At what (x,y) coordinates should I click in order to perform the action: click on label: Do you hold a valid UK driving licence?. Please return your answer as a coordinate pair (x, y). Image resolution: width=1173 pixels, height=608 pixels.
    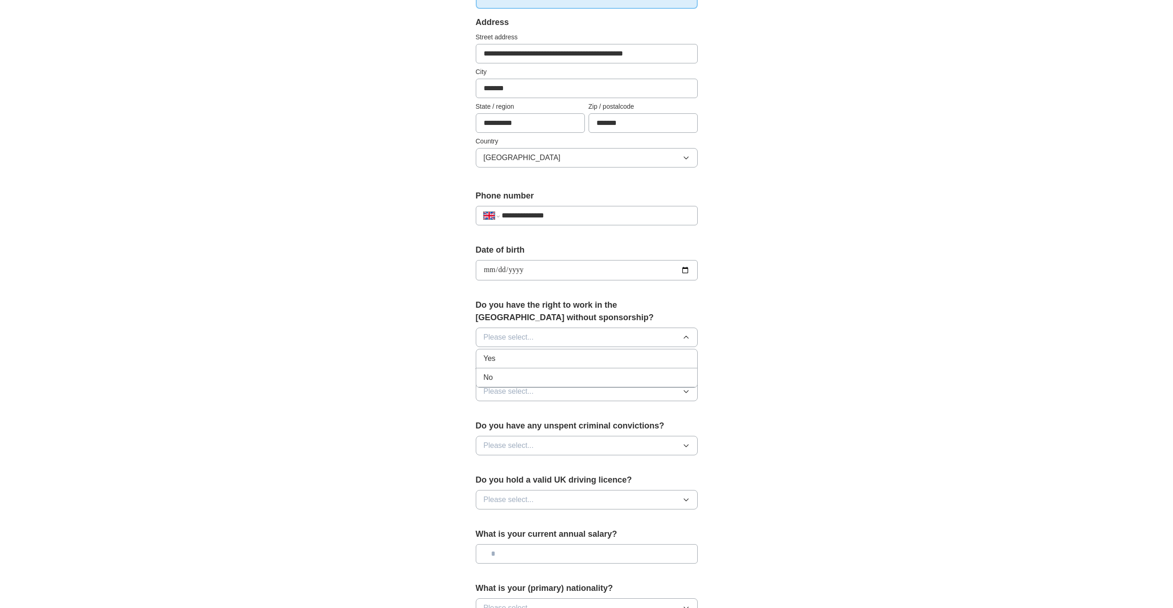
    Looking at the image, I should click on (587, 480).